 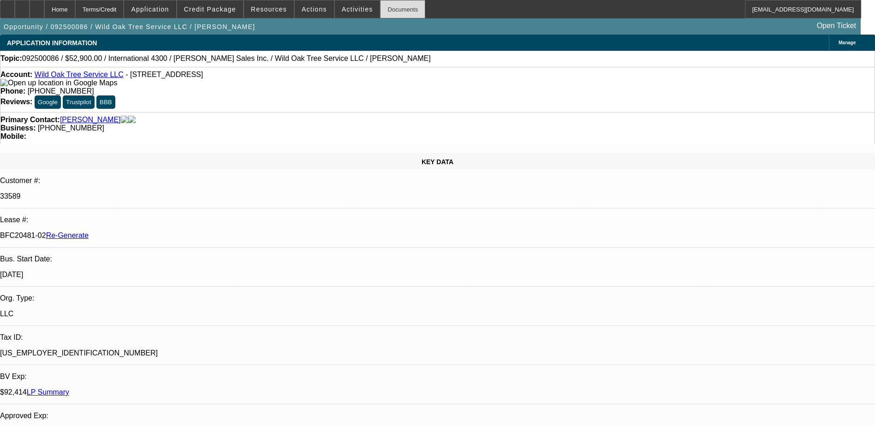 What do you see at coordinates (30, 120) in the screenshot?
I see `strong: Primary Contact:` at bounding box center [30, 120].